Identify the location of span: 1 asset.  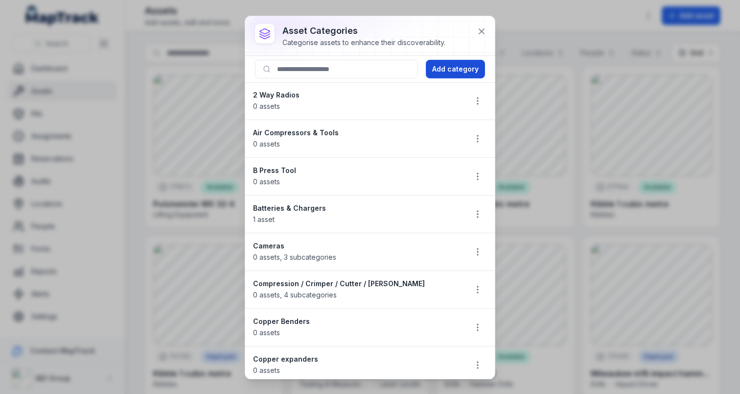
(264, 219).